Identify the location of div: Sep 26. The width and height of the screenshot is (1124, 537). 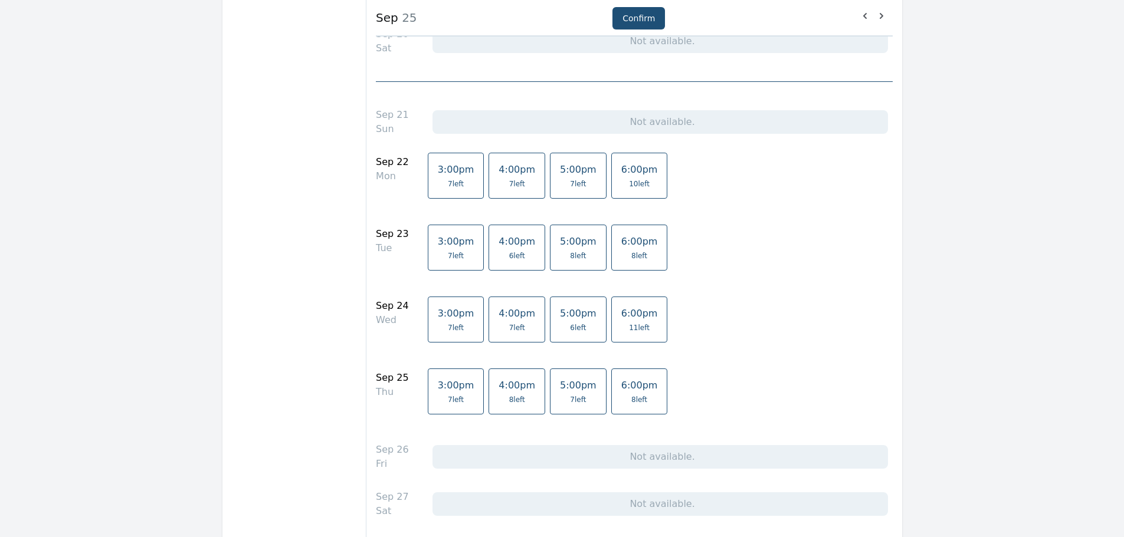
(392, 450).